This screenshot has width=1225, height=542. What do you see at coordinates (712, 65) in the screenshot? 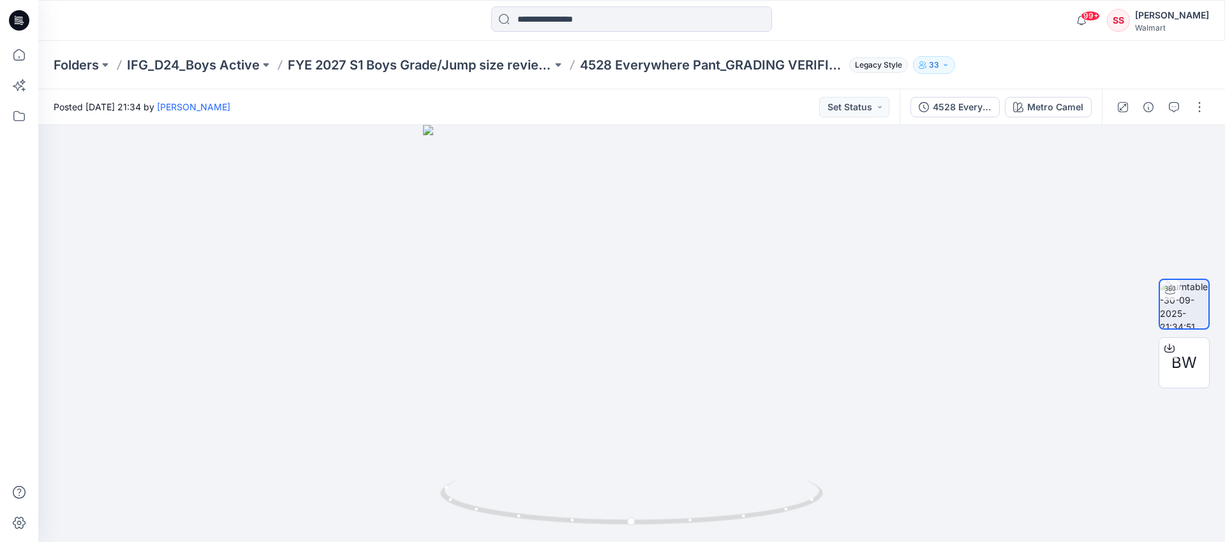
I see `p: 4528 Everywhere Pant_GRADING VERIFICATION1` at bounding box center [712, 65].